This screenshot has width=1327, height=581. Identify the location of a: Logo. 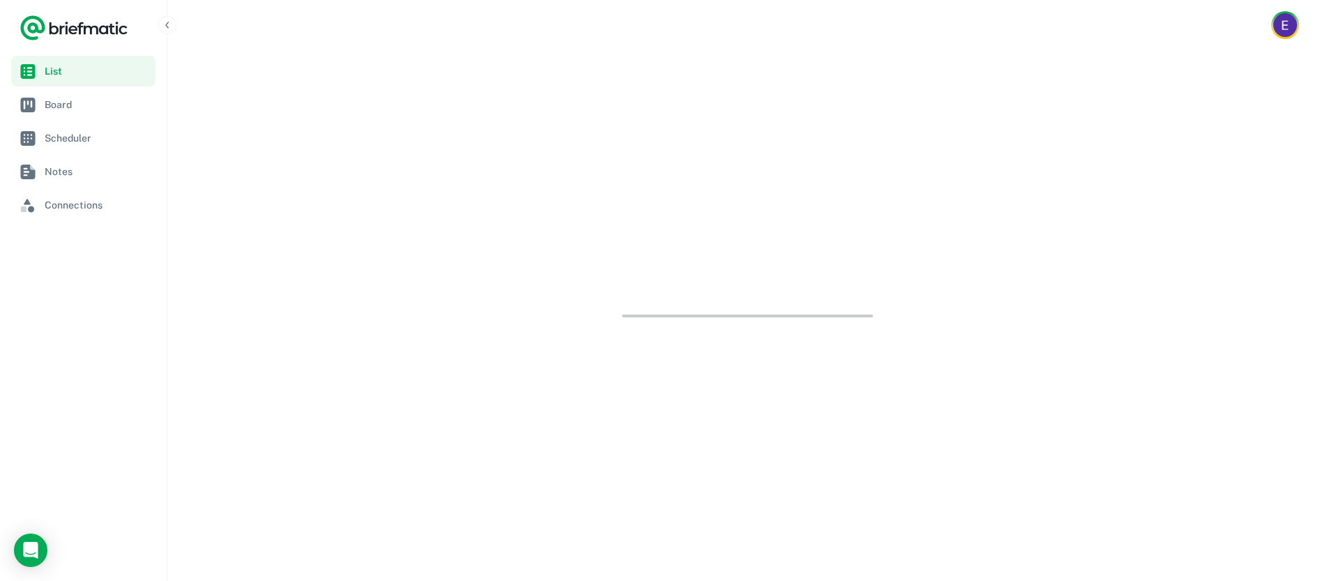
(74, 28).